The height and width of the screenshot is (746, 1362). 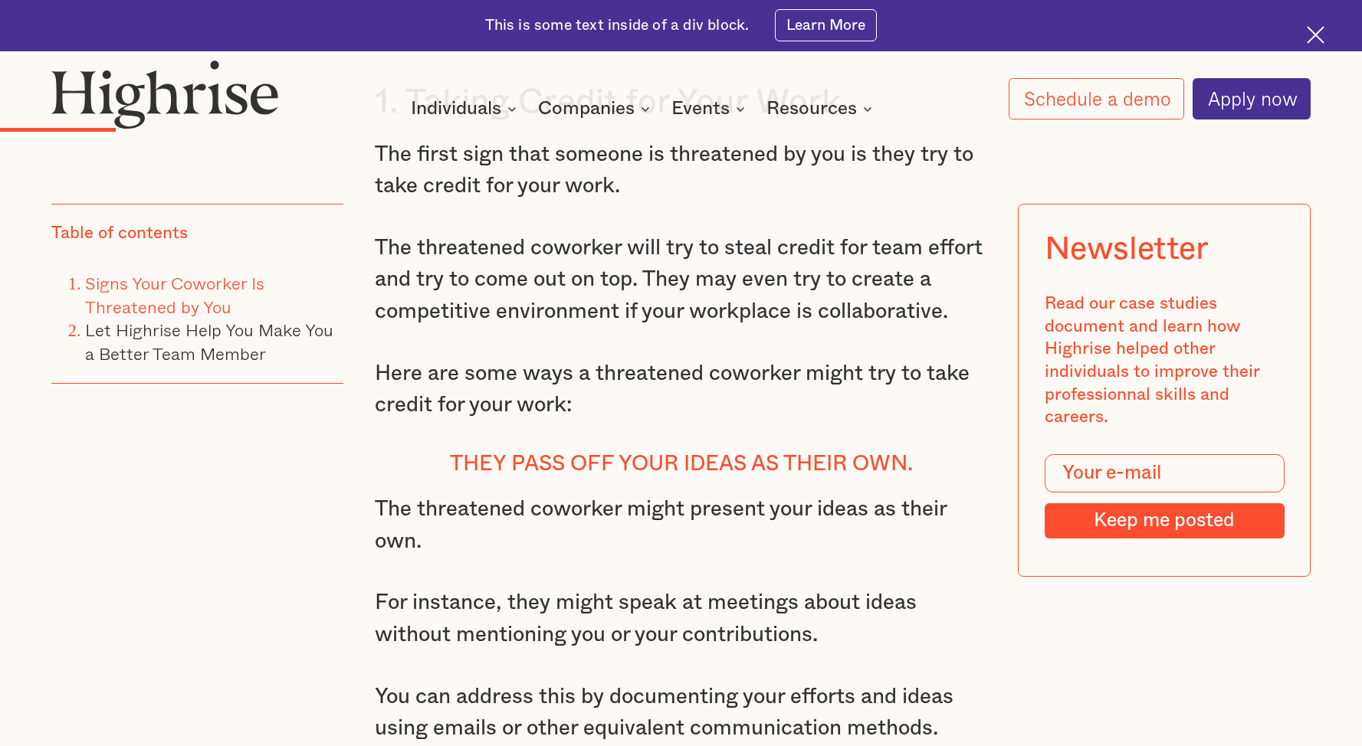 I want to click on p: The first sign that someone is threatened by you is they try to take credit for your work., so click(x=680, y=170).